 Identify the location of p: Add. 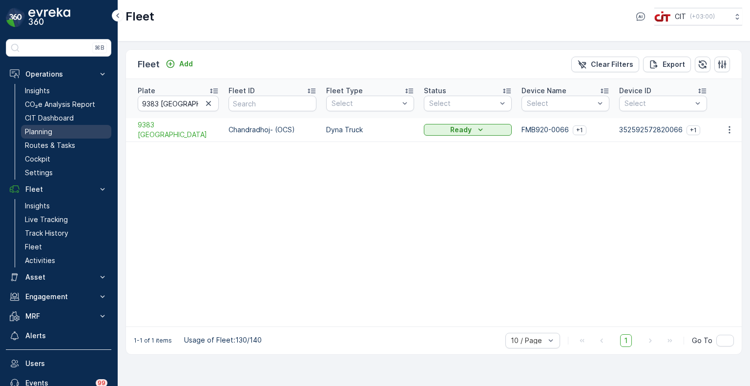
(186, 64).